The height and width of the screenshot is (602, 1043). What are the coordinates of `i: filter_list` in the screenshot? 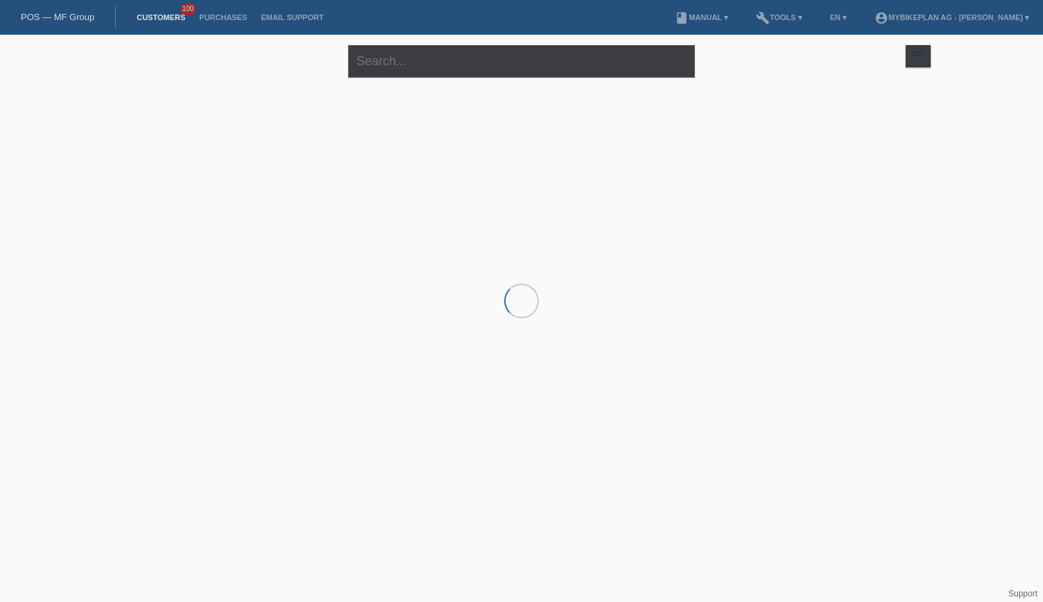 It's located at (918, 55).